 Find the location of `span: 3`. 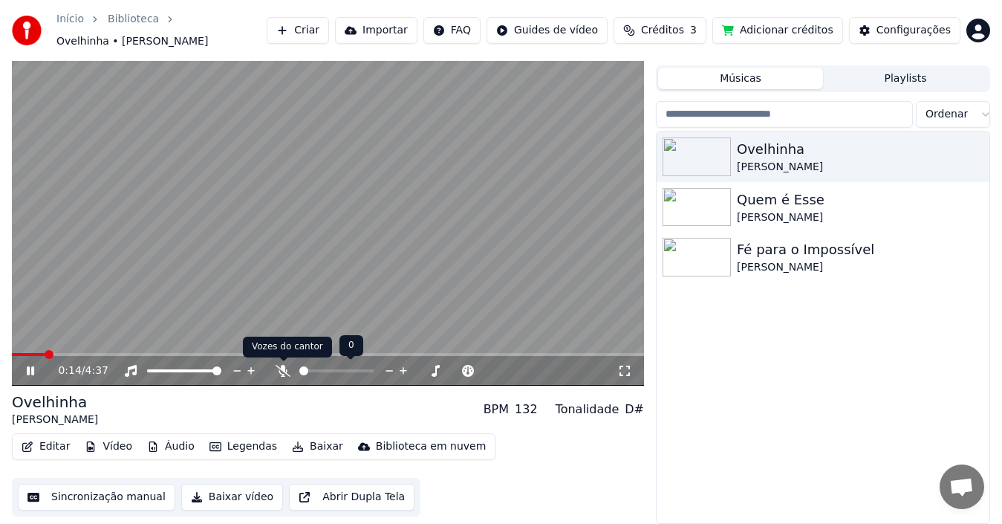

span: 3 is located at coordinates (693, 30).